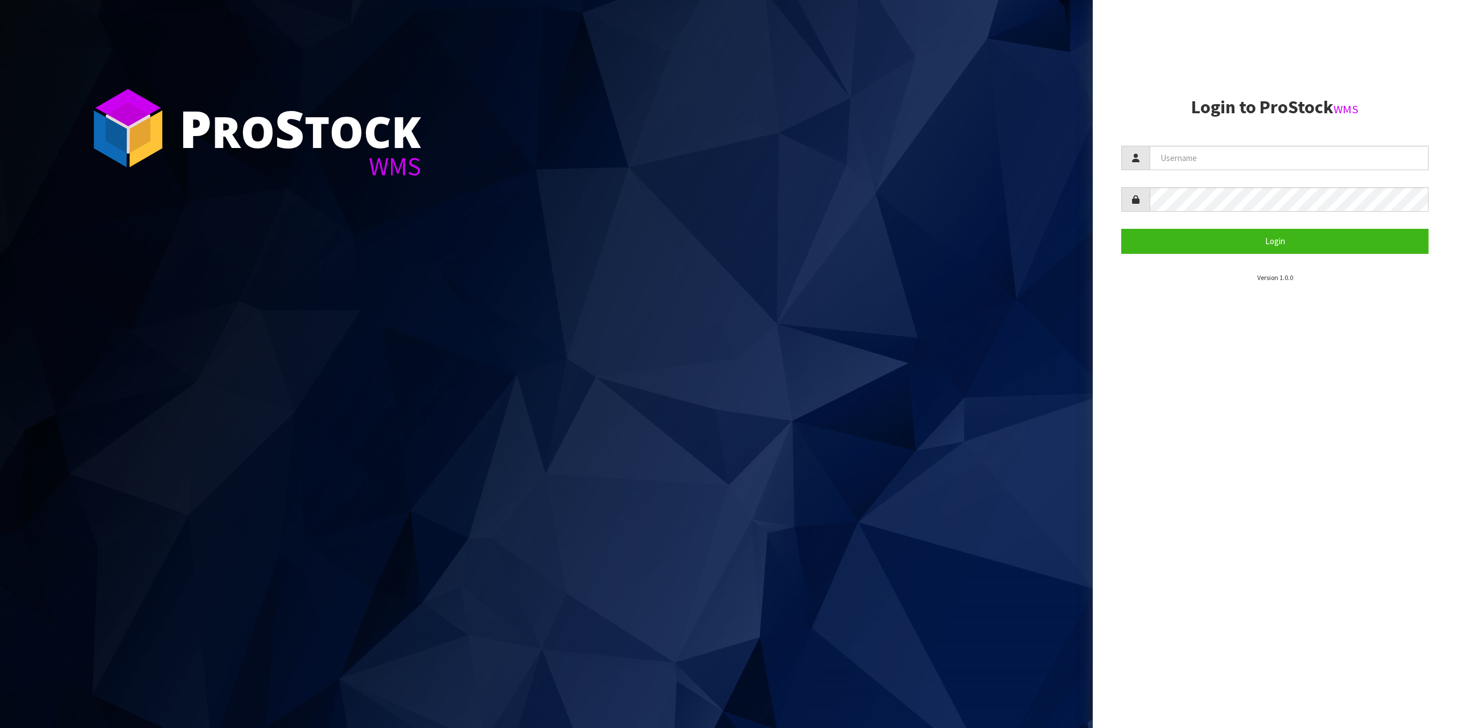 The width and height of the screenshot is (1457, 728). I want to click on input: Username, so click(1289, 158).